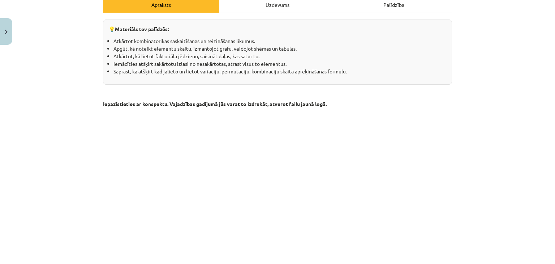 This screenshot has width=555, height=264. I want to click on li: Atkārtot kombinatorikas saskaitīšanas un reizināšanas likumus., so click(280, 41).